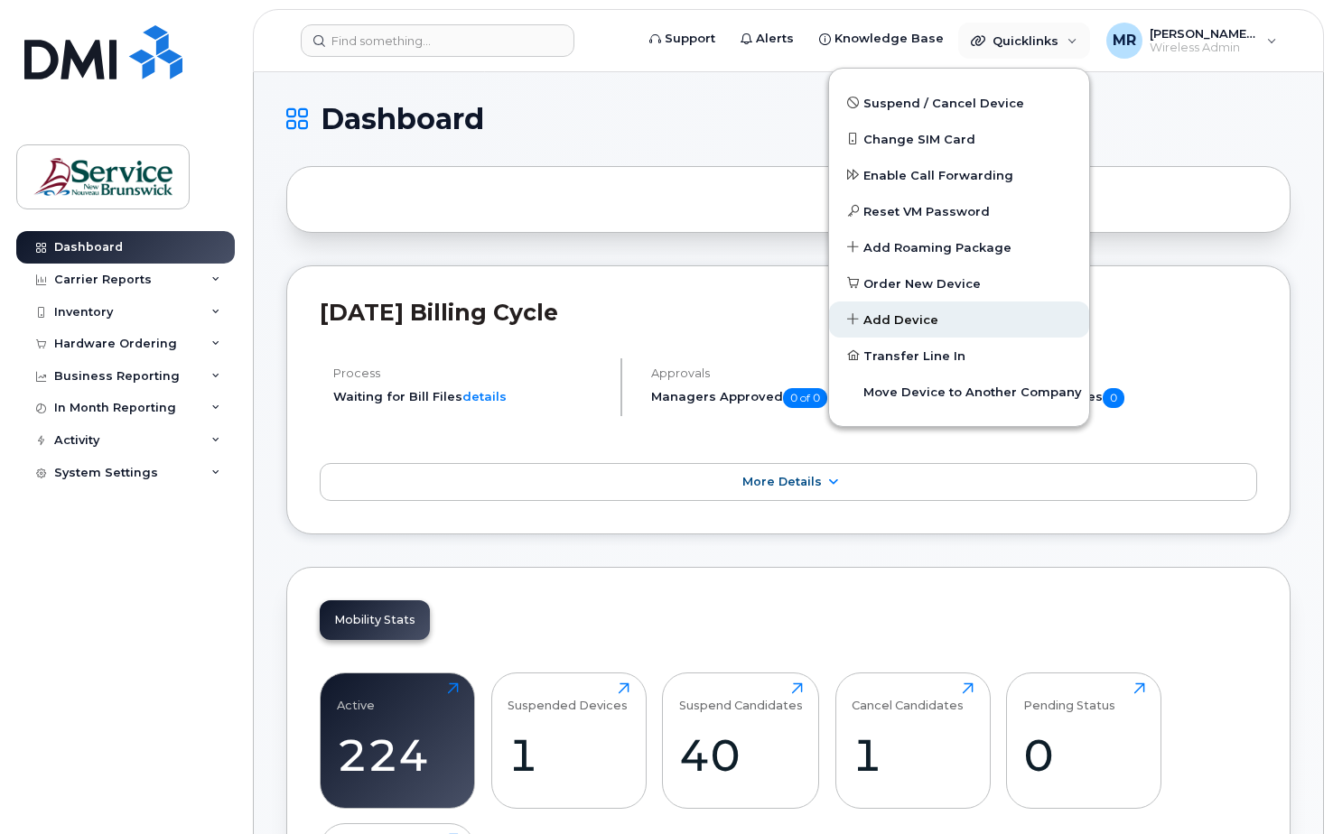 This screenshot has width=1333, height=834. I want to click on span: Transfer Line In, so click(914, 357).